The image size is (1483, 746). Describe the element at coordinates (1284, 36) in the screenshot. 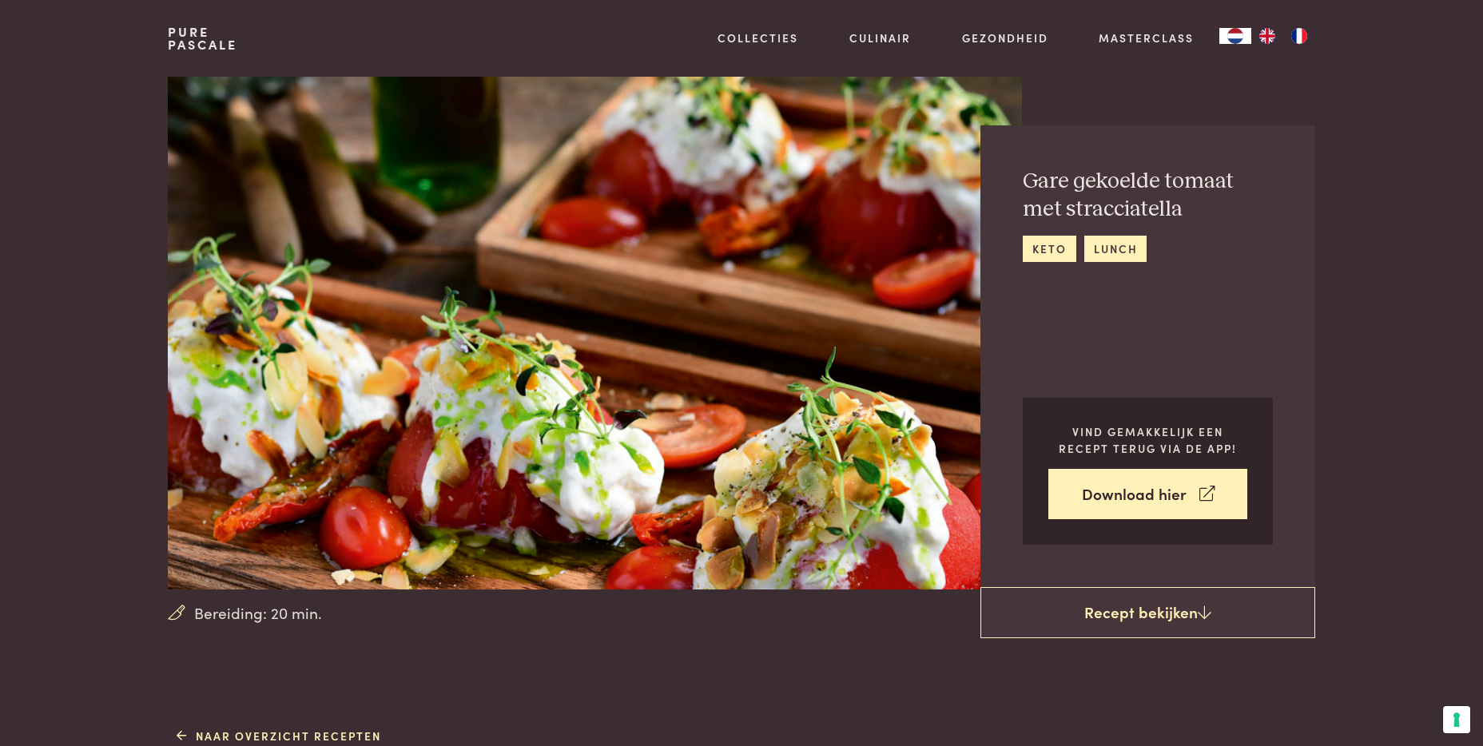

I see `ul: Language list` at that location.